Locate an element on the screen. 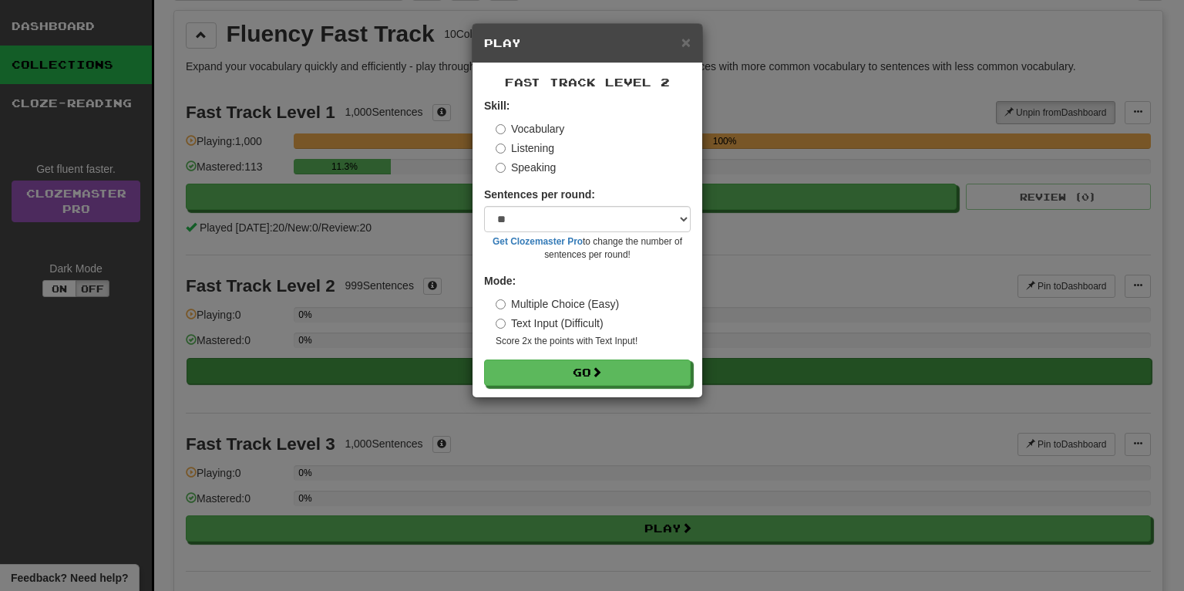  strong: Mode: is located at coordinates (500, 281).